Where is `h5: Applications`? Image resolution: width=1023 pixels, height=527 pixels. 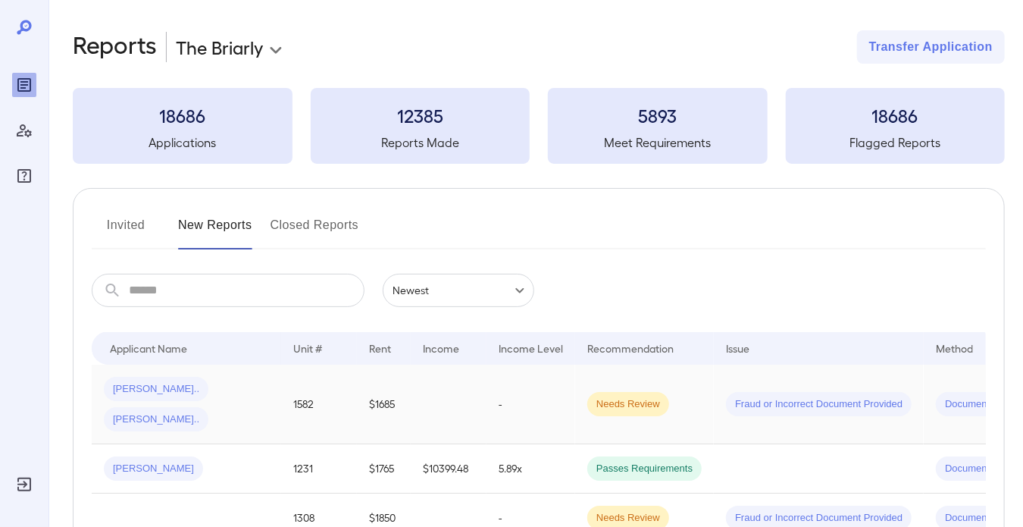
h5: Applications is located at coordinates (183, 142).